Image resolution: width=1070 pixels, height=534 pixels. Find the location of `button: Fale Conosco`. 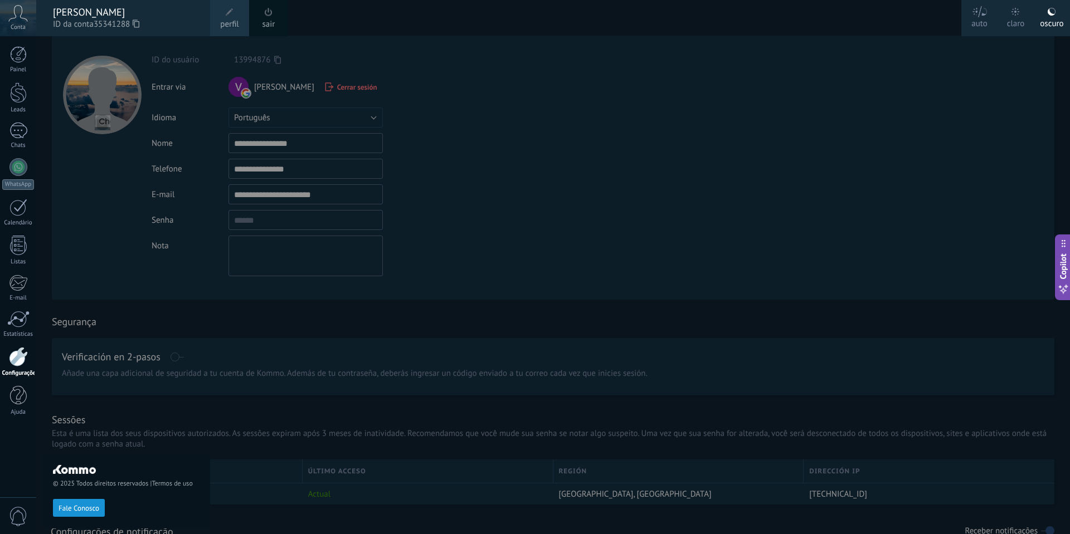

button: Fale Conosco is located at coordinates (79, 508).